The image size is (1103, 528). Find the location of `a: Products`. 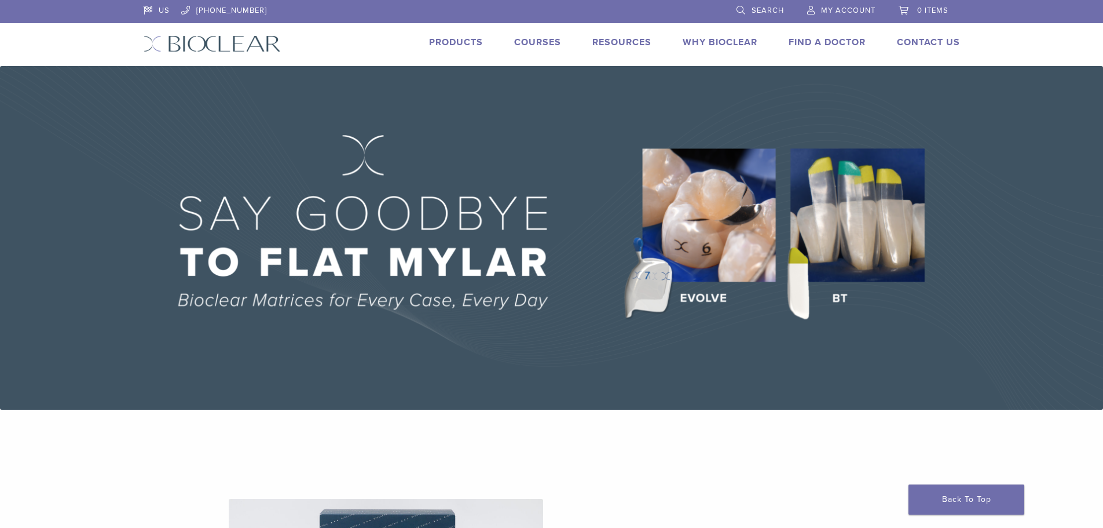

a: Products is located at coordinates (456, 42).